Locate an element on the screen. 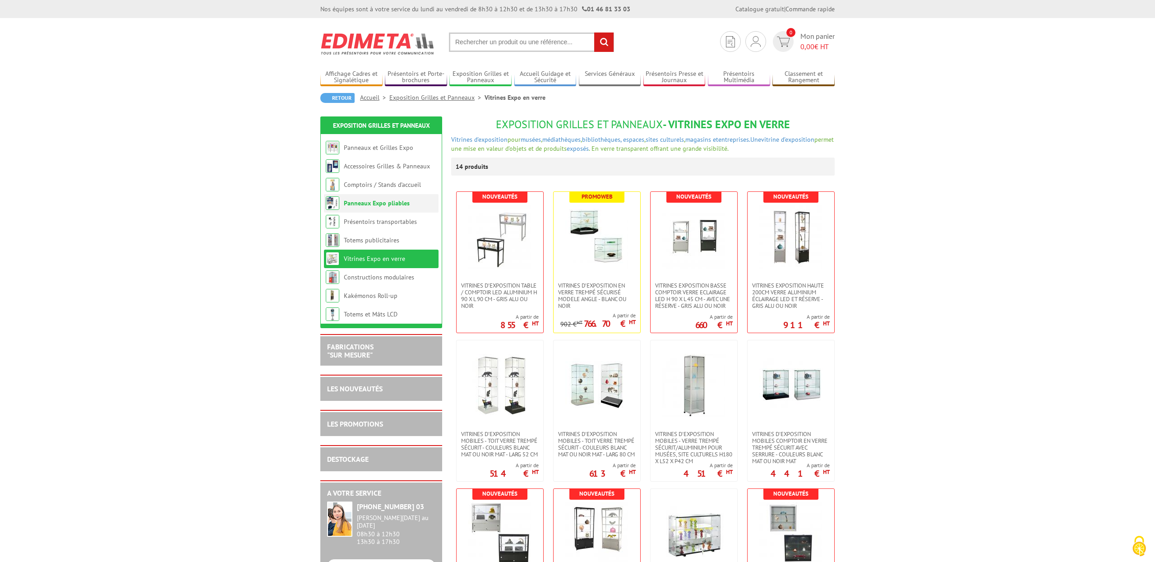 The width and height of the screenshot is (1155, 562). a: sites culturels is located at coordinates (665, 139).